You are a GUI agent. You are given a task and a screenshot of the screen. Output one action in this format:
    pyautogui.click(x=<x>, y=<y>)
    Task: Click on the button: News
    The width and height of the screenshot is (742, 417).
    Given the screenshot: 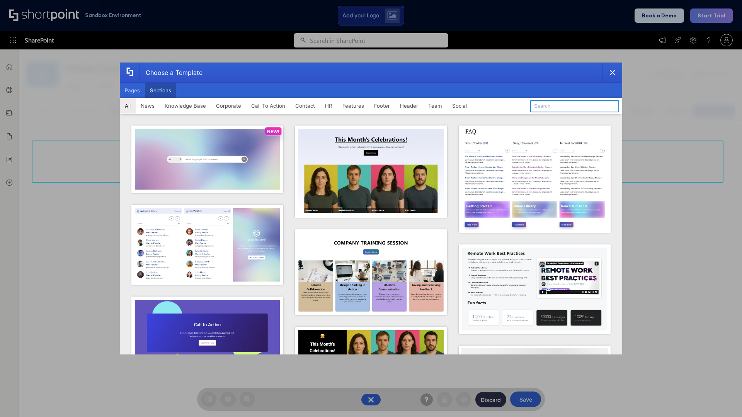 What is the action you would take?
    pyautogui.click(x=148, y=106)
    